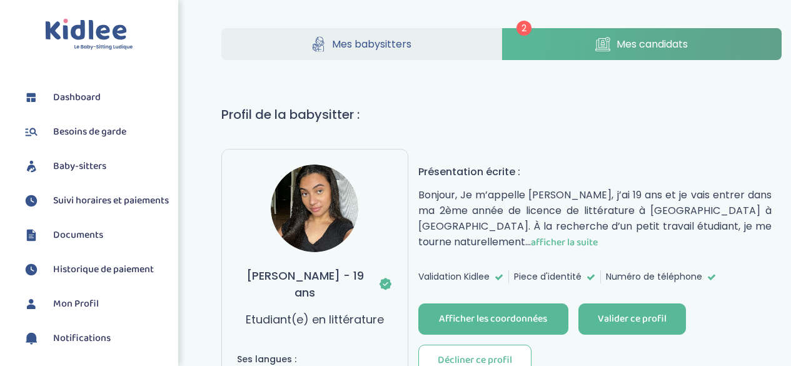 The height and width of the screenshot is (366, 791). I want to click on span: Mon Profil, so click(76, 304).